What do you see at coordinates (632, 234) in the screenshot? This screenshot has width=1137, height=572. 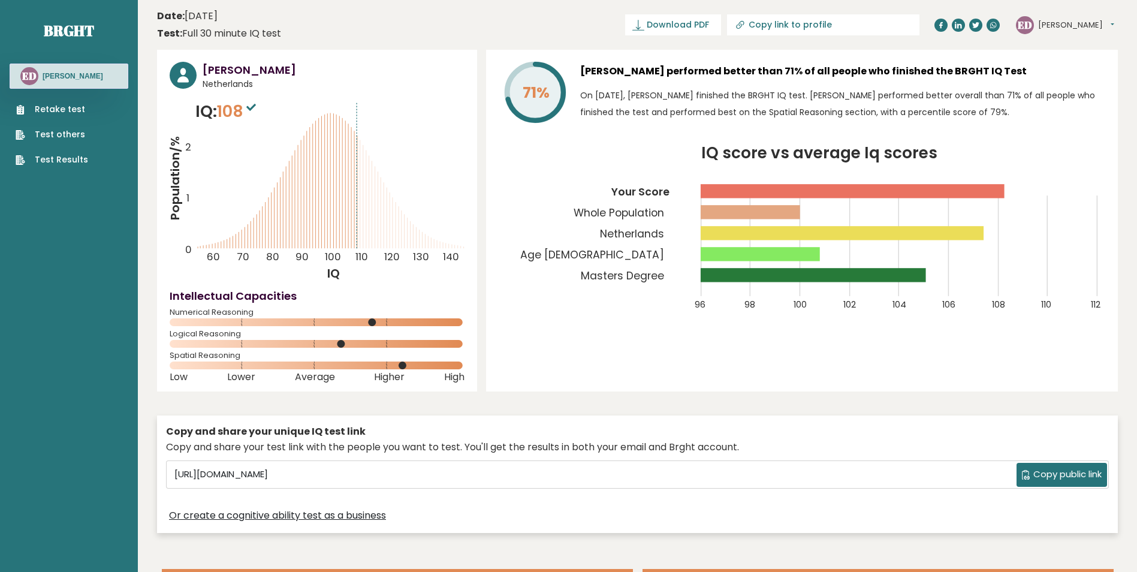 I see `tspan: Netherlands` at bounding box center [632, 234].